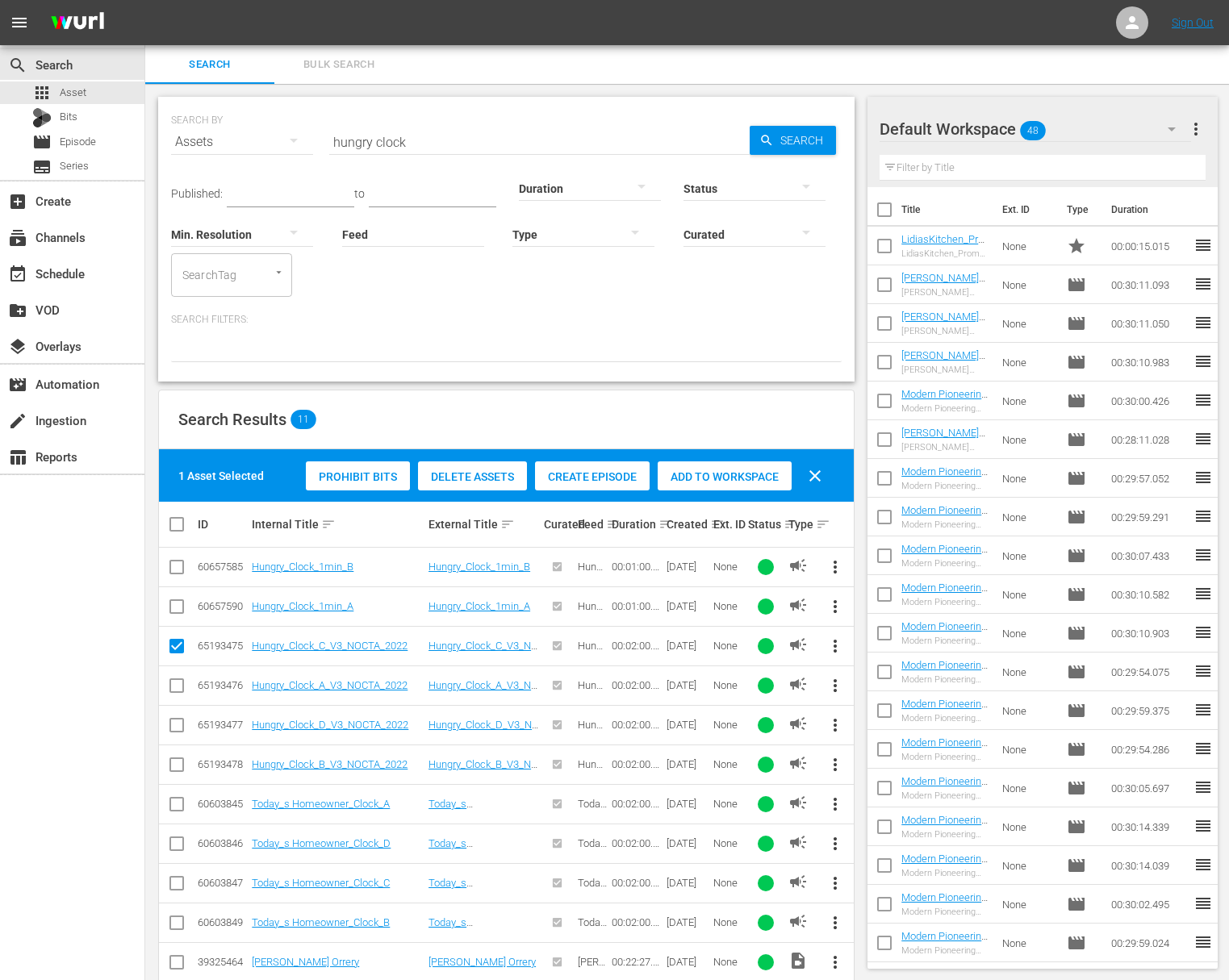 Image resolution: width=1229 pixels, height=980 pixels. What do you see at coordinates (359, 194) in the screenshot?
I see `span: to` at bounding box center [359, 194].